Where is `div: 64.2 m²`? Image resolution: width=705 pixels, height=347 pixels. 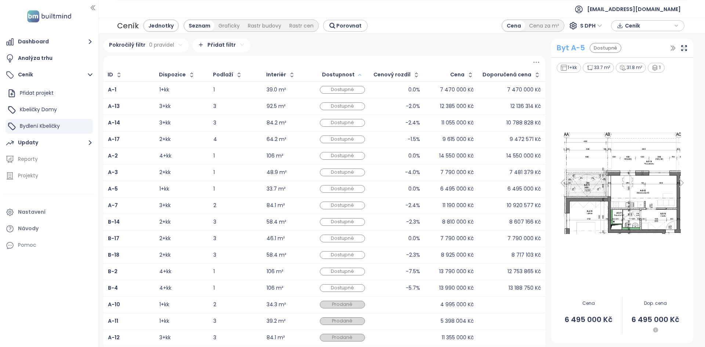 div: 64.2 m² is located at coordinates (276, 139).